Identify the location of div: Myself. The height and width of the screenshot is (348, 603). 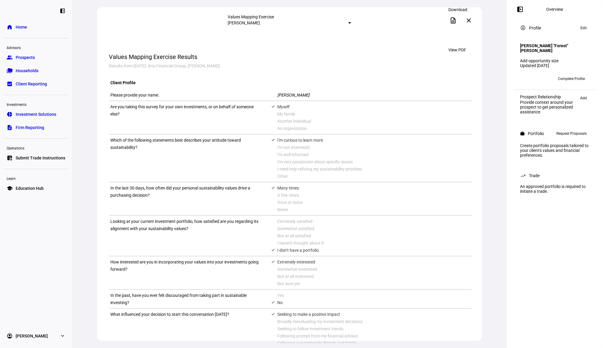
(375, 107).